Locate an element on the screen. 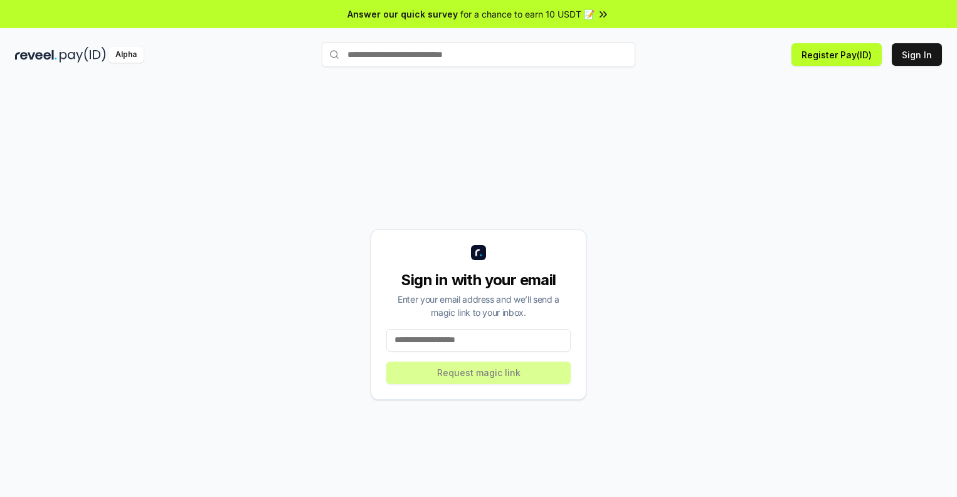  button: Register Pay(ID) is located at coordinates (837, 55).